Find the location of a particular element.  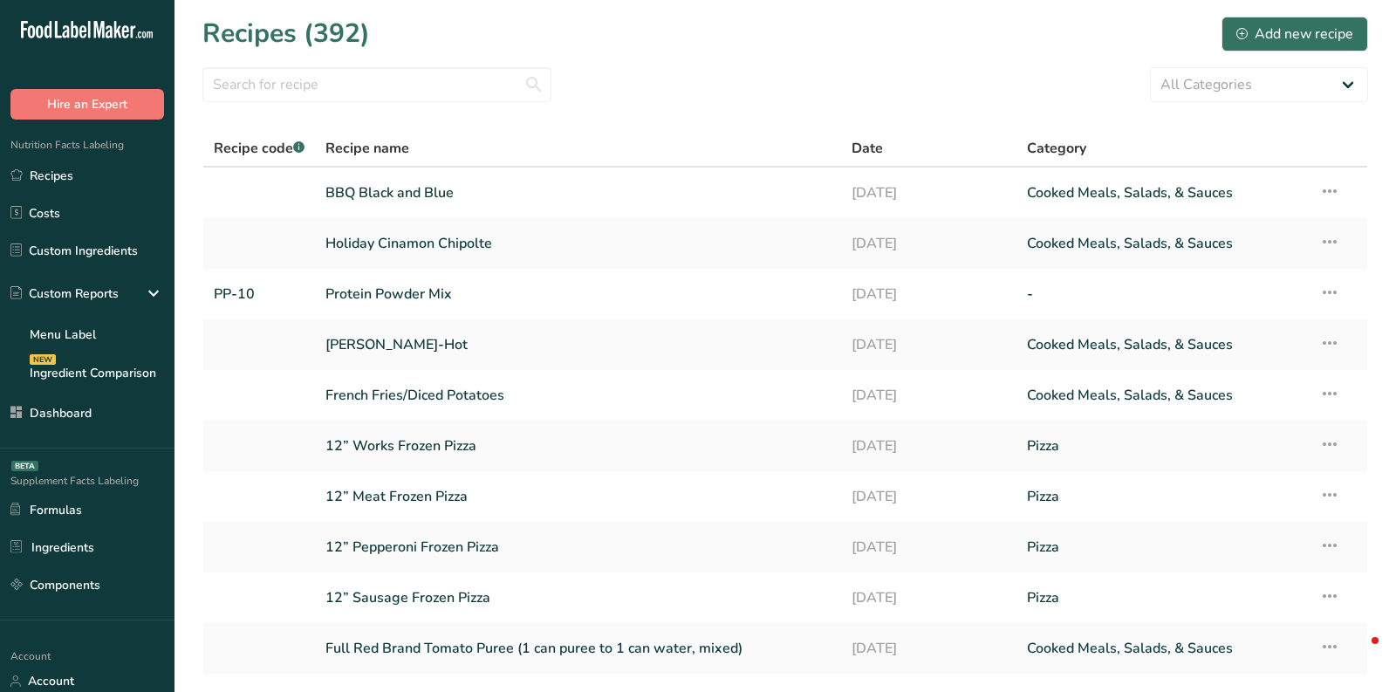

span: Date is located at coordinates (868, 148).